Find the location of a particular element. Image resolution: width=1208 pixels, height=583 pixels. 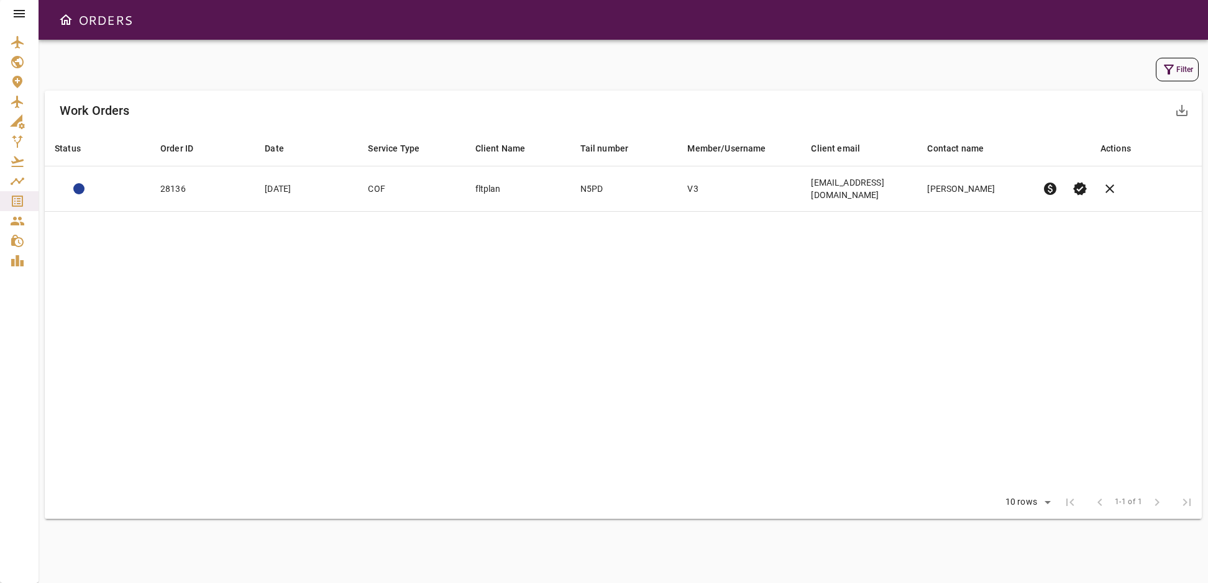

span: 1-1 of 1 is located at coordinates (1128, 503).